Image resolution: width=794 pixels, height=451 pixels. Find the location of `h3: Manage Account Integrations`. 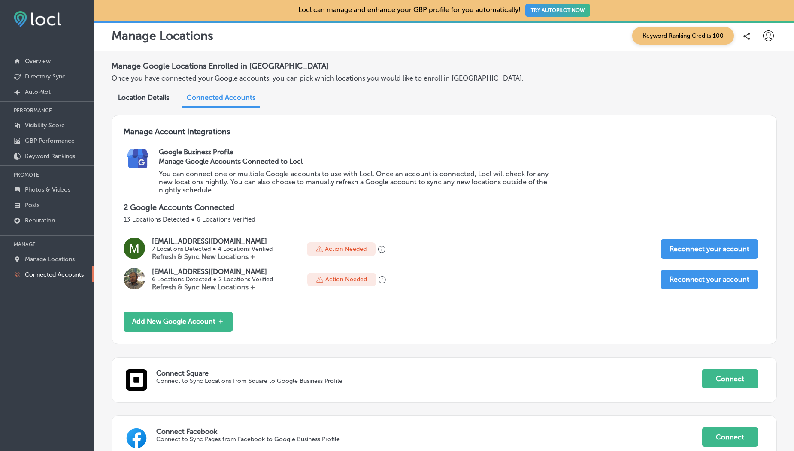

h3: Manage Account Integrations is located at coordinates (444, 137).